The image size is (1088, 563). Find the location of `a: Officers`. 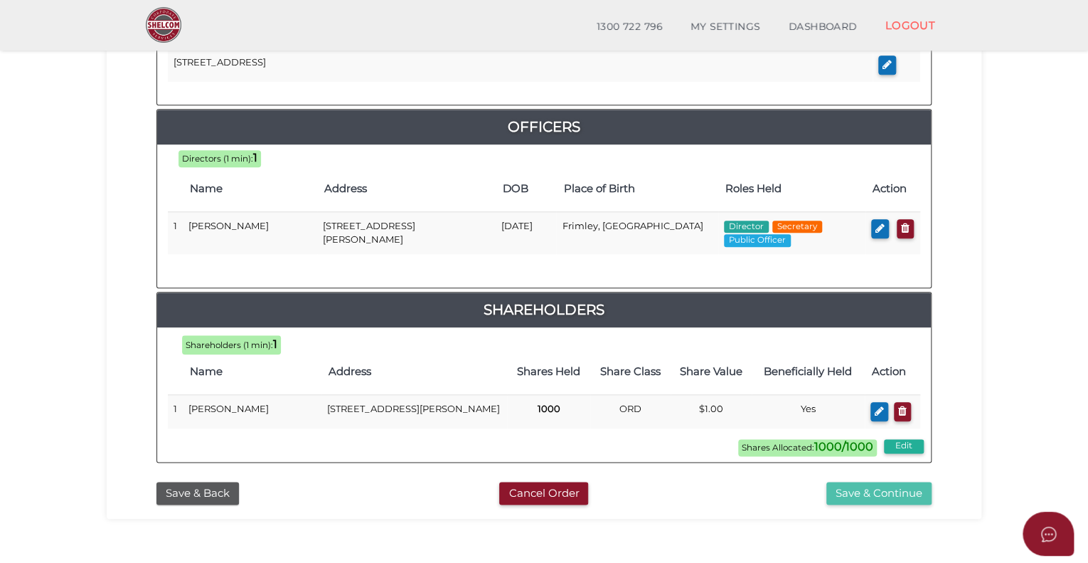

a: Officers is located at coordinates (544, 127).